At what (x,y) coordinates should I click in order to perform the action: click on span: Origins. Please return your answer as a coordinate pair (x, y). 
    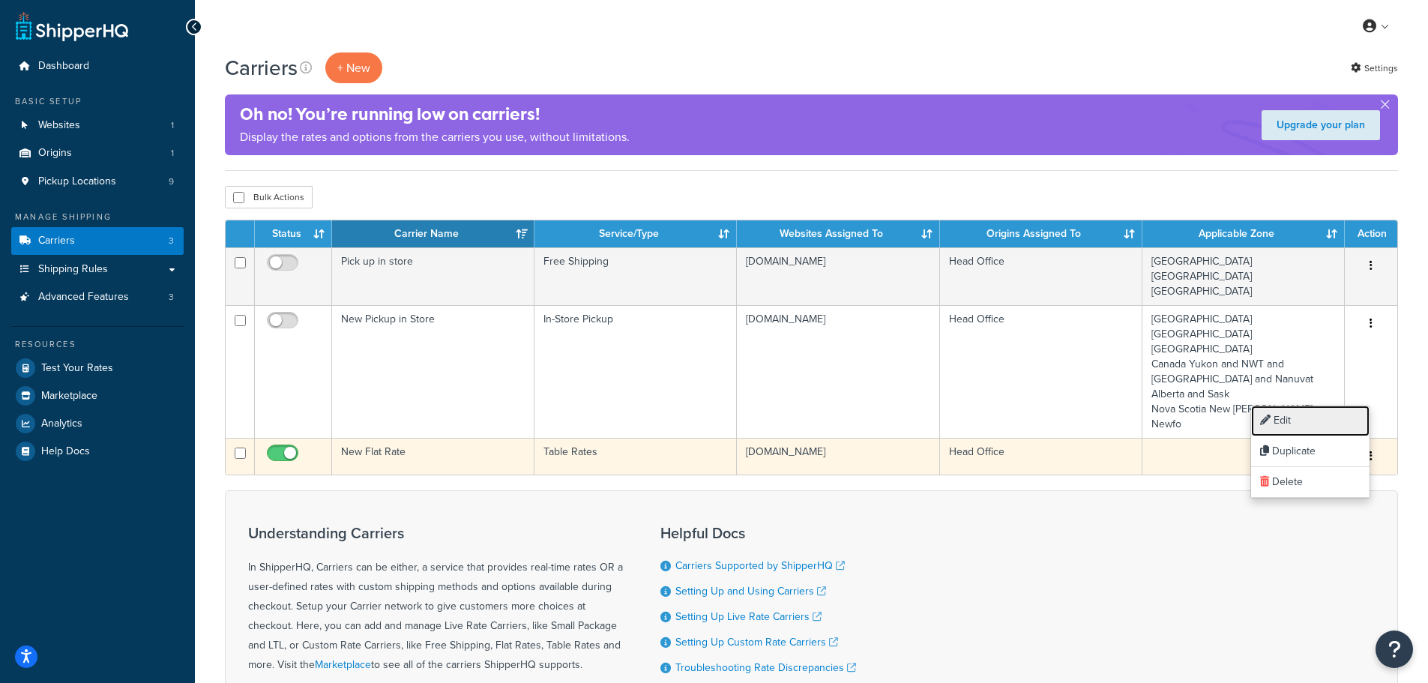
    Looking at the image, I should click on (55, 153).